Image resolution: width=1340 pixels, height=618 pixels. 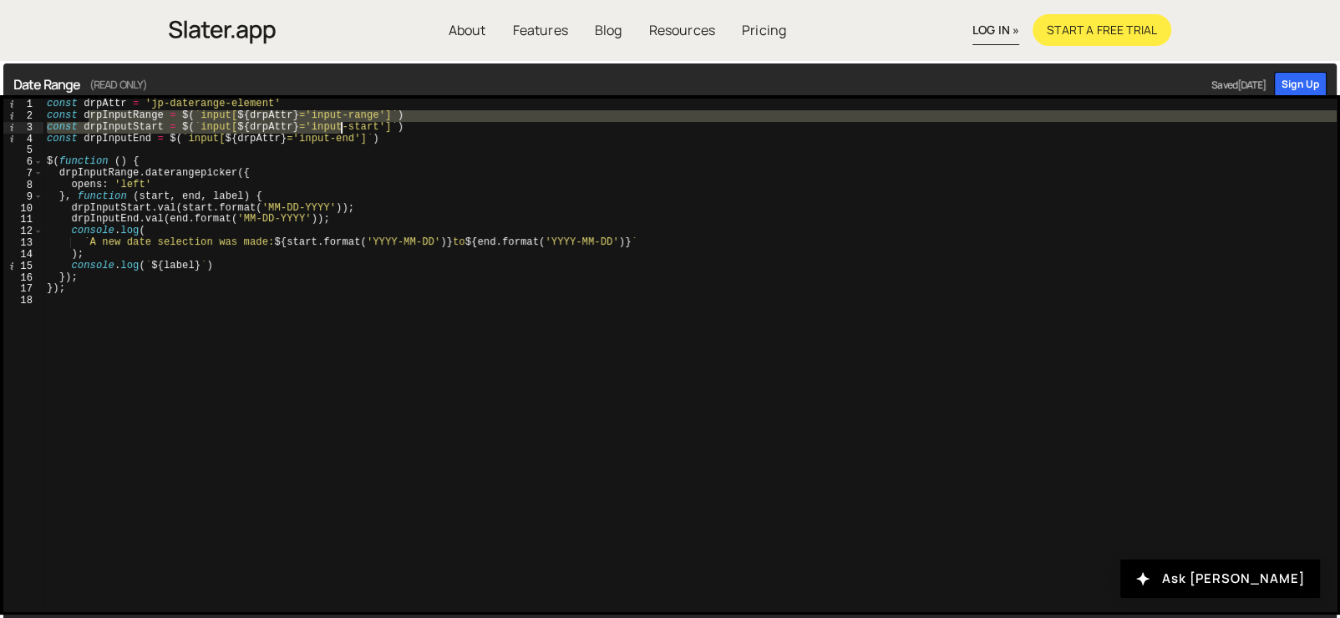 I want to click on div: 10, so click(x=23, y=209).